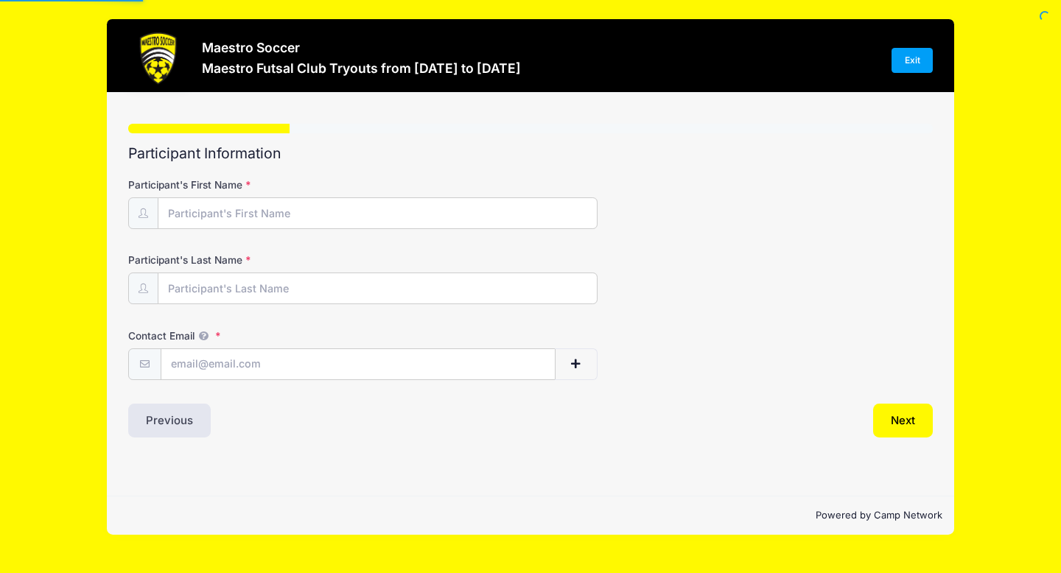  What do you see at coordinates (531, 516) in the screenshot?
I see `p: Powered by Camp Network` at bounding box center [531, 516].